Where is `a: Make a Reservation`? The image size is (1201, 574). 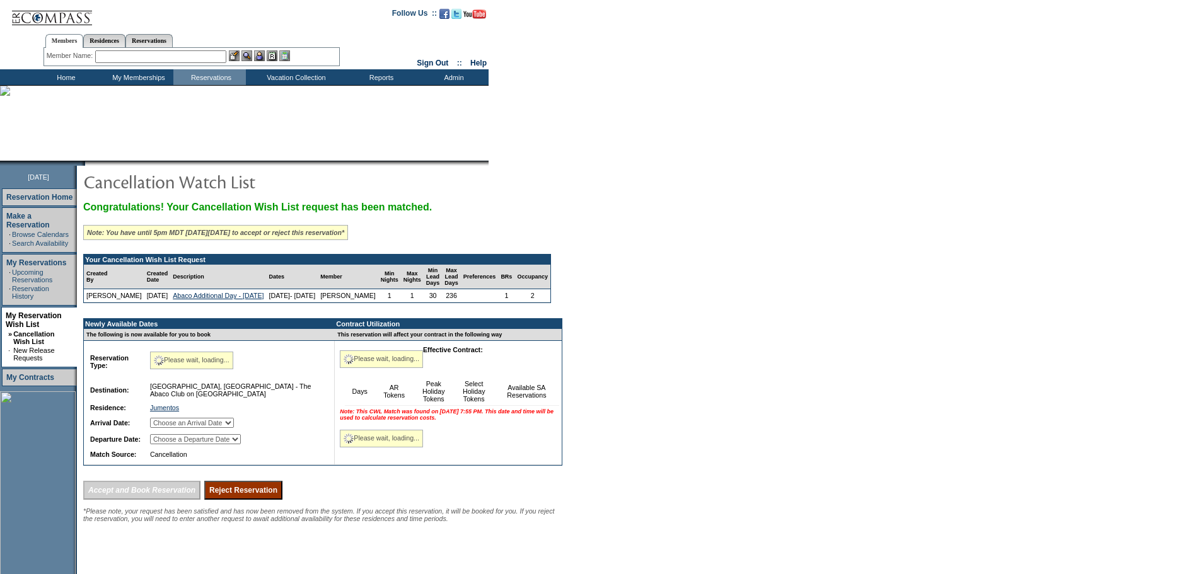 a: Make a Reservation is located at coordinates (28, 221).